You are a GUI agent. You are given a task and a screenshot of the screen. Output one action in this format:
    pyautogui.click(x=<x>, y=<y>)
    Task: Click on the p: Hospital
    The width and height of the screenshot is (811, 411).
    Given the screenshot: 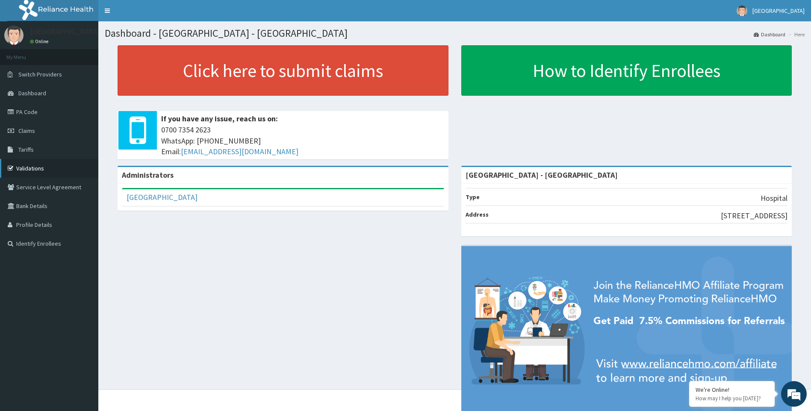 What is the action you would take?
    pyautogui.click(x=774, y=198)
    